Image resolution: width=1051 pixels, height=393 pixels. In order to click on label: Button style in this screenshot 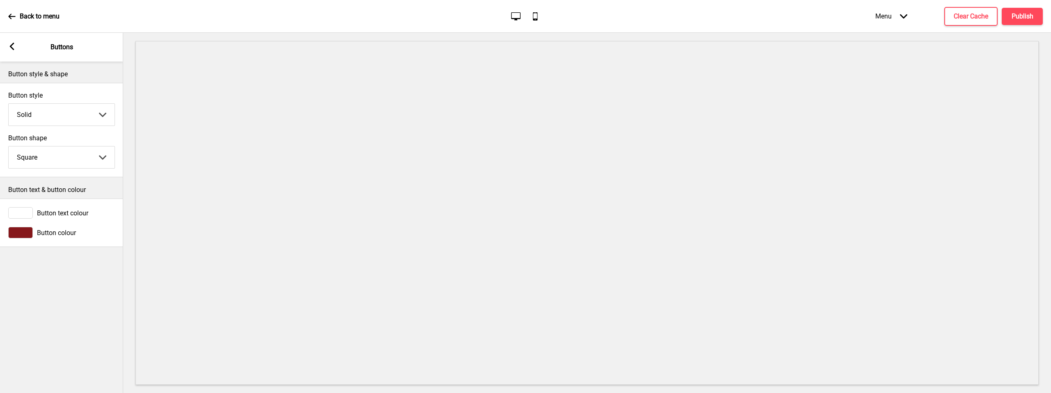, I will do `click(62, 95)`.